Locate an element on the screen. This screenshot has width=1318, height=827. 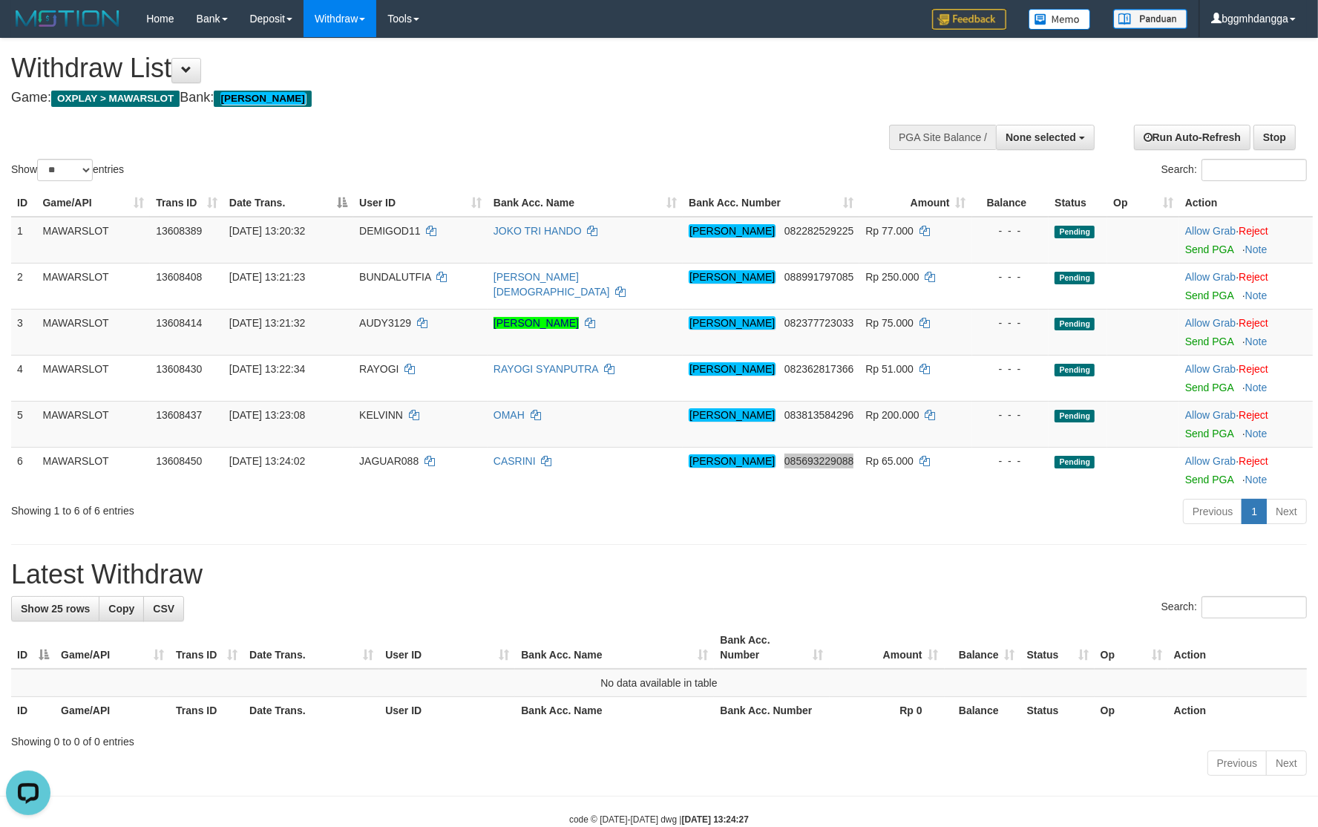
span: RAYOGI is located at coordinates (378, 369).